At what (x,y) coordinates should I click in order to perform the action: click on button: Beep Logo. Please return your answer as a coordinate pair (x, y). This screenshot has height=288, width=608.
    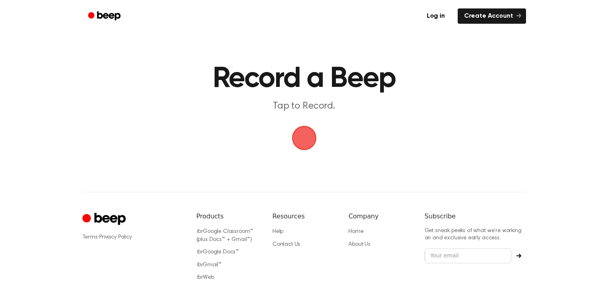
    Looking at the image, I should click on (304, 138).